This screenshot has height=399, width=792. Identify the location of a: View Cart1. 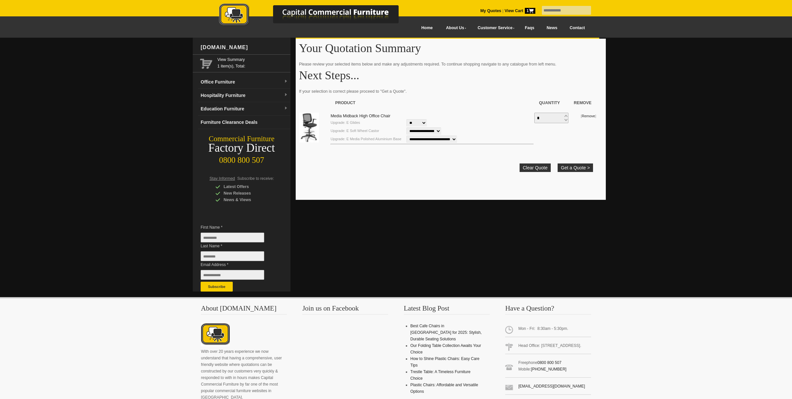
(519, 11).